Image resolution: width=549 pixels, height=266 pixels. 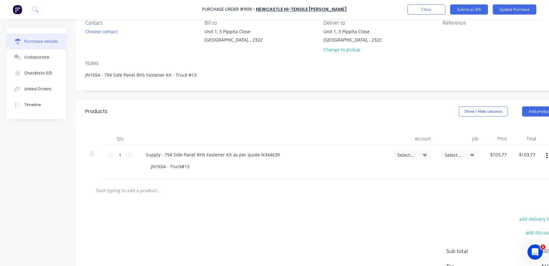 What do you see at coordinates (36, 57) in the screenshot?
I see `button: Collaborate` at bounding box center [36, 57].